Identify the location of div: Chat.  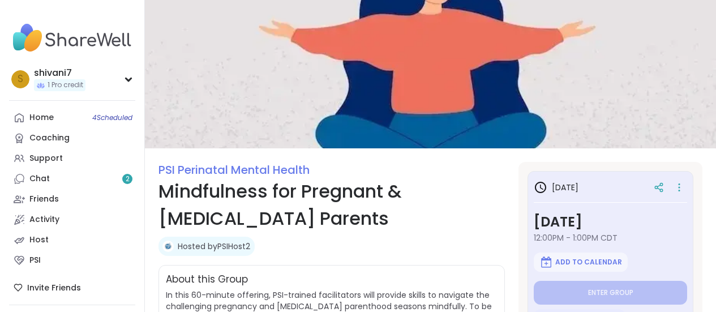
(40, 179).